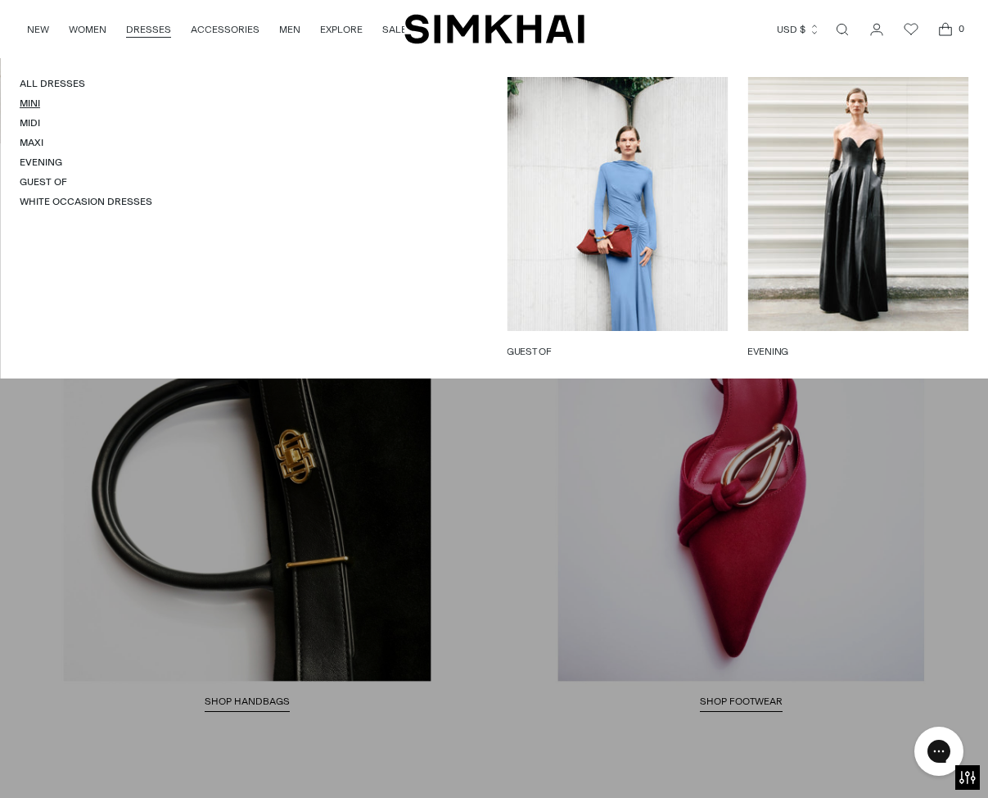 This screenshot has width=988, height=798. I want to click on a: Wishlist, so click(911, 29).